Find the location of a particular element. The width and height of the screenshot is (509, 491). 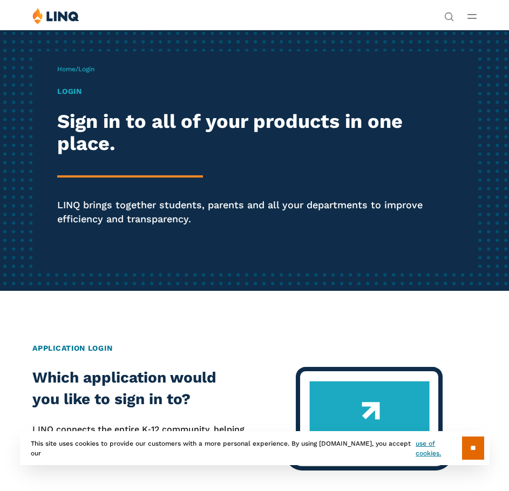

h2: Sign in to all of your products in one place. is located at coordinates (254, 133).